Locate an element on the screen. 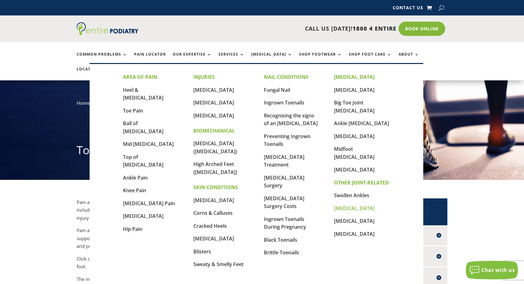  a: Shop Footwear is located at coordinates (321, 59).